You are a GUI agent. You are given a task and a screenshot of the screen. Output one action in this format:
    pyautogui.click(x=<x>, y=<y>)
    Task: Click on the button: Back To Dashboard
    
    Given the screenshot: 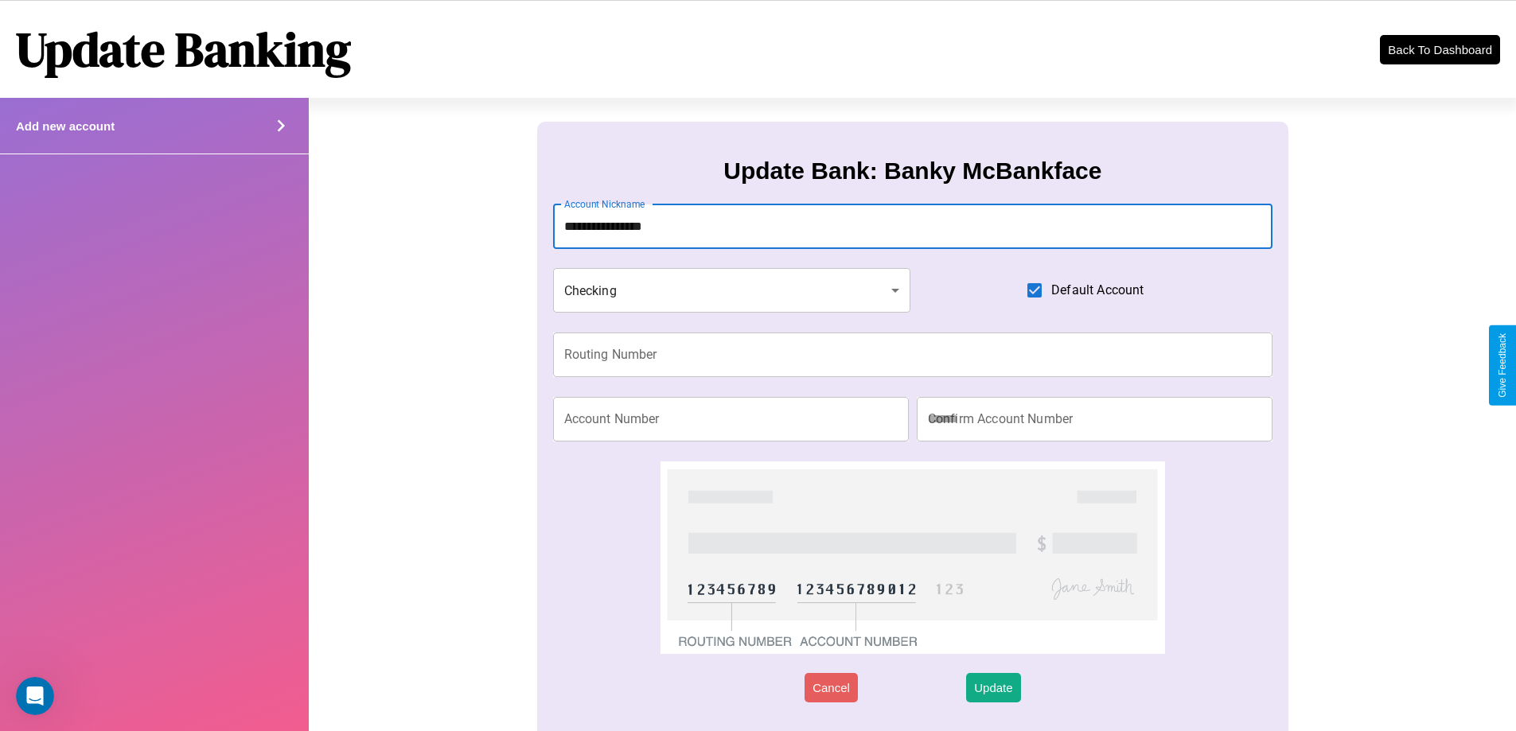 What is the action you would take?
    pyautogui.click(x=1439, y=49)
    